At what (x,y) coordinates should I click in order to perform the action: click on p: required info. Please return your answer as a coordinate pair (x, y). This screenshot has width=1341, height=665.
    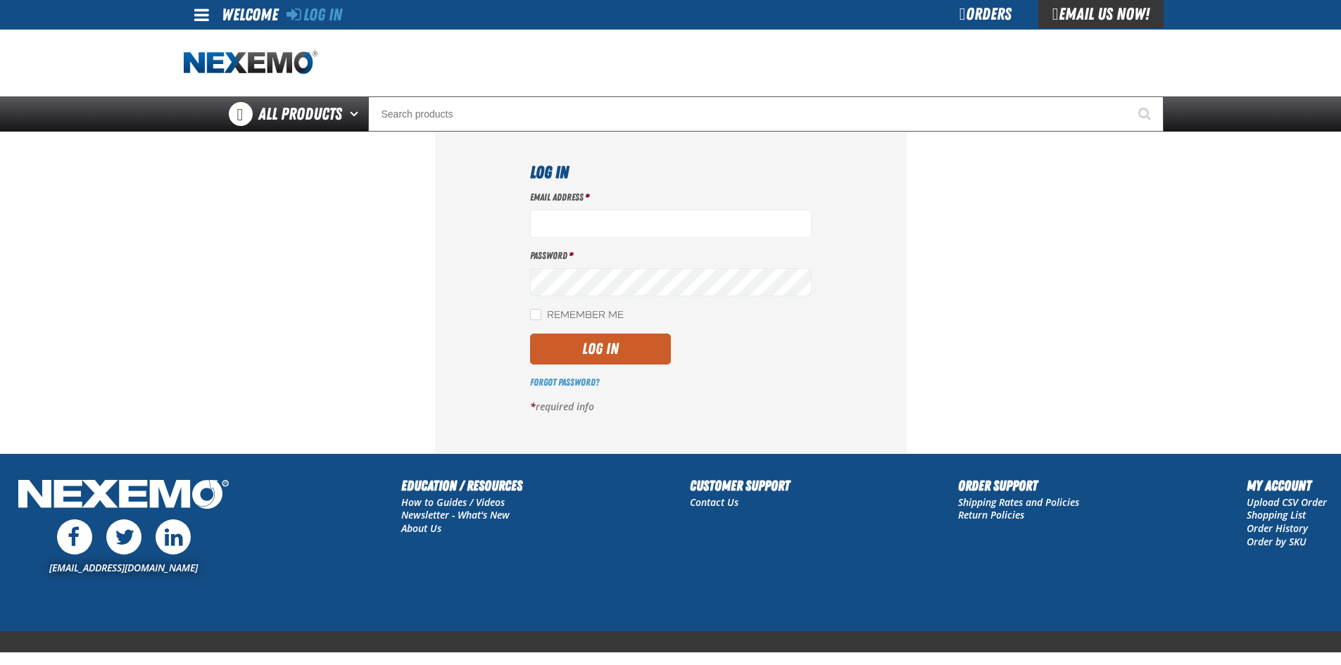
    Looking at the image, I should click on (671, 407).